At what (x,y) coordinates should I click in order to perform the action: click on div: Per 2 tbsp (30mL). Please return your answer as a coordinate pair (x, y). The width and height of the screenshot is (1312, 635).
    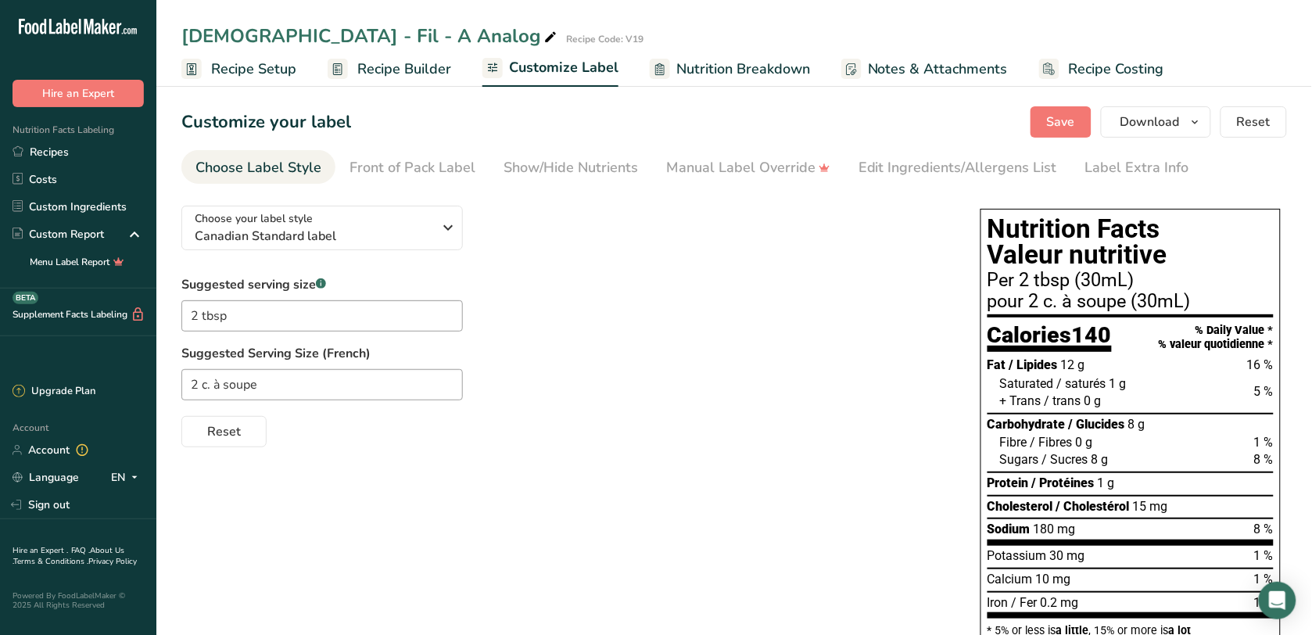
    Looking at the image, I should click on (1130, 281).